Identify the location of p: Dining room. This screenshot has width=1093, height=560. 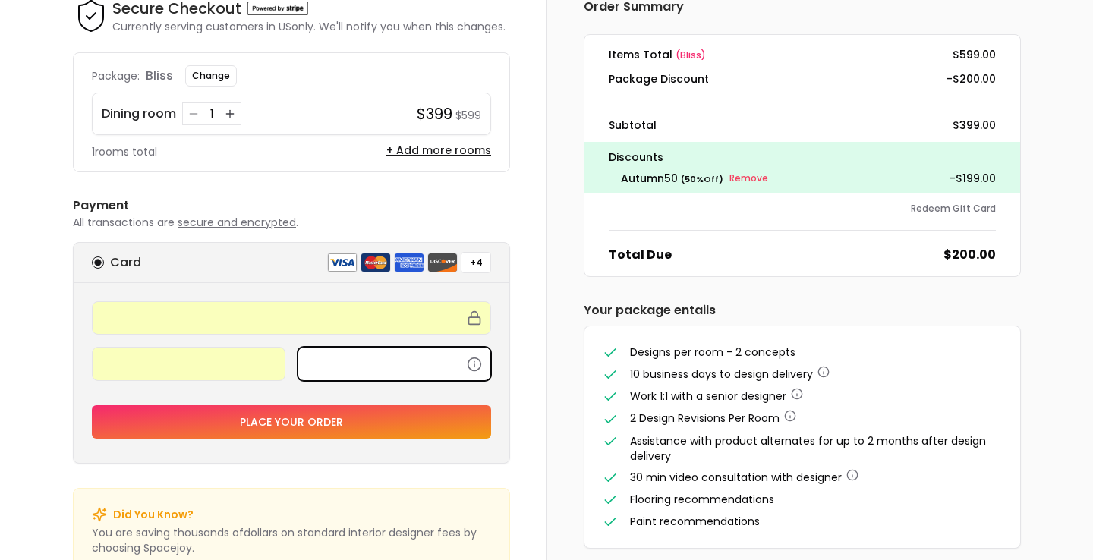
(139, 114).